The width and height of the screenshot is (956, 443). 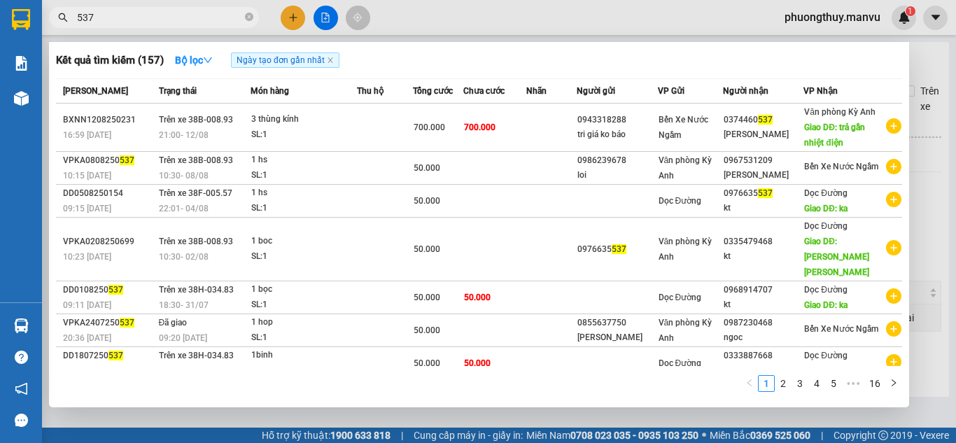 What do you see at coordinates (109, 160) in the screenshot?
I see `div: VPKA0808250` at bounding box center [109, 160].